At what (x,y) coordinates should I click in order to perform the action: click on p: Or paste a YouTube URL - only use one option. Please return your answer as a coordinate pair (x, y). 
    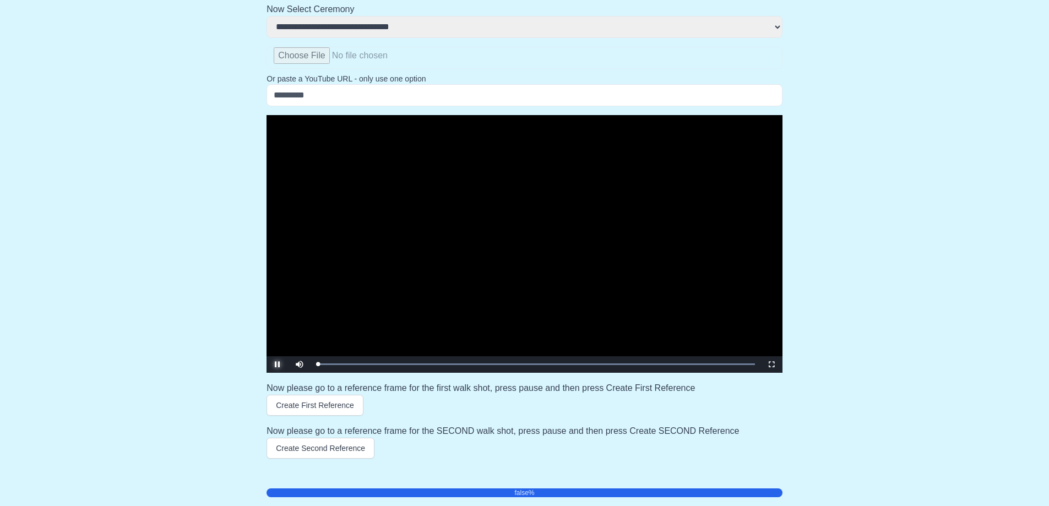
    Looking at the image, I should click on (524, 79).